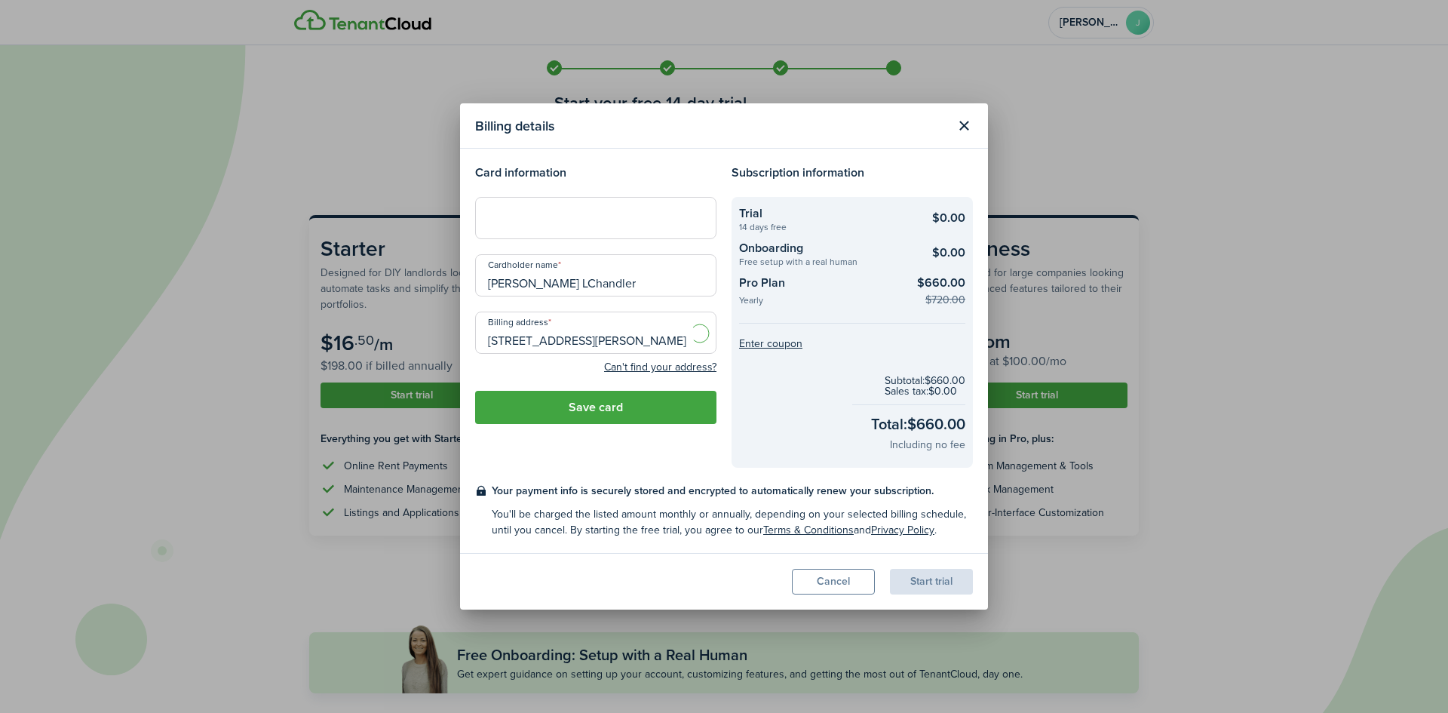 The height and width of the screenshot is (713, 1448). What do you see at coordinates (660, 367) in the screenshot?
I see `button: Can't find your address?` at bounding box center [660, 367].